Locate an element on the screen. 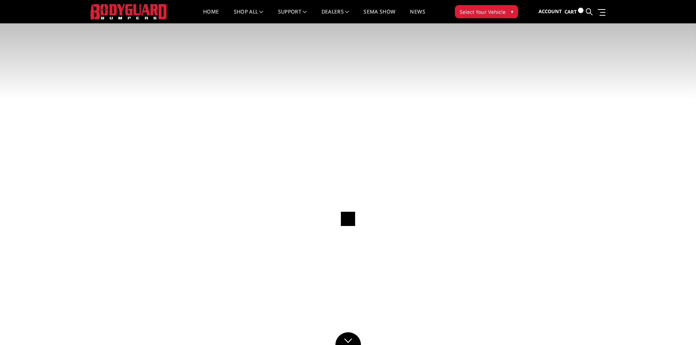 The image size is (696, 345). a: Home is located at coordinates (211, 16).